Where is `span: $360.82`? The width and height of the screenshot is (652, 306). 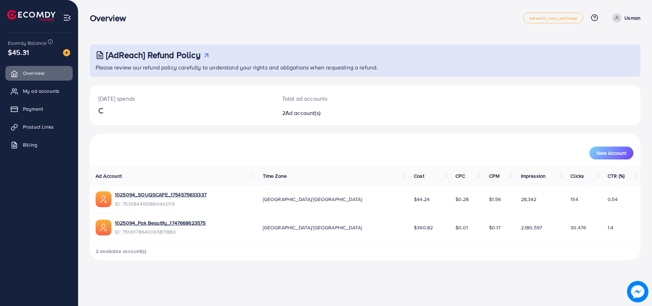
span: $360.82 is located at coordinates (424, 228).